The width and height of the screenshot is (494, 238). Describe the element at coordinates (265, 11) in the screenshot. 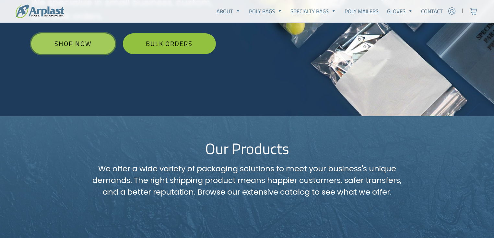

I see `a: Poly Bags` at that location.